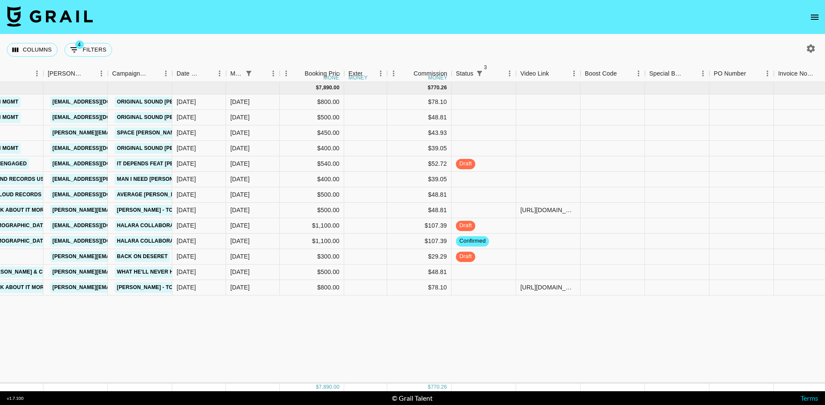 Image resolution: width=825 pixels, height=405 pixels. I want to click on div: Booker, so click(76, 73).